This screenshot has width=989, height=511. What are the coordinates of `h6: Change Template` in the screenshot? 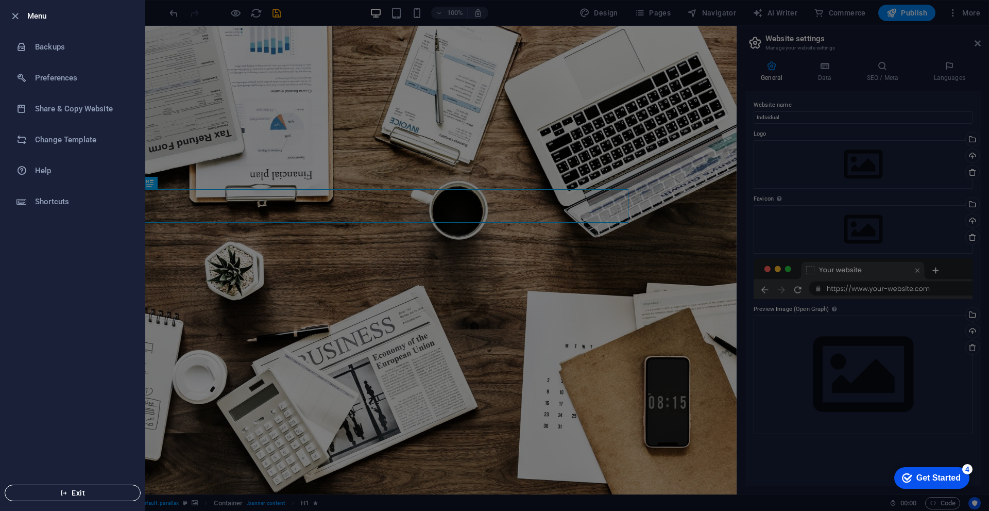 It's located at (82, 140).